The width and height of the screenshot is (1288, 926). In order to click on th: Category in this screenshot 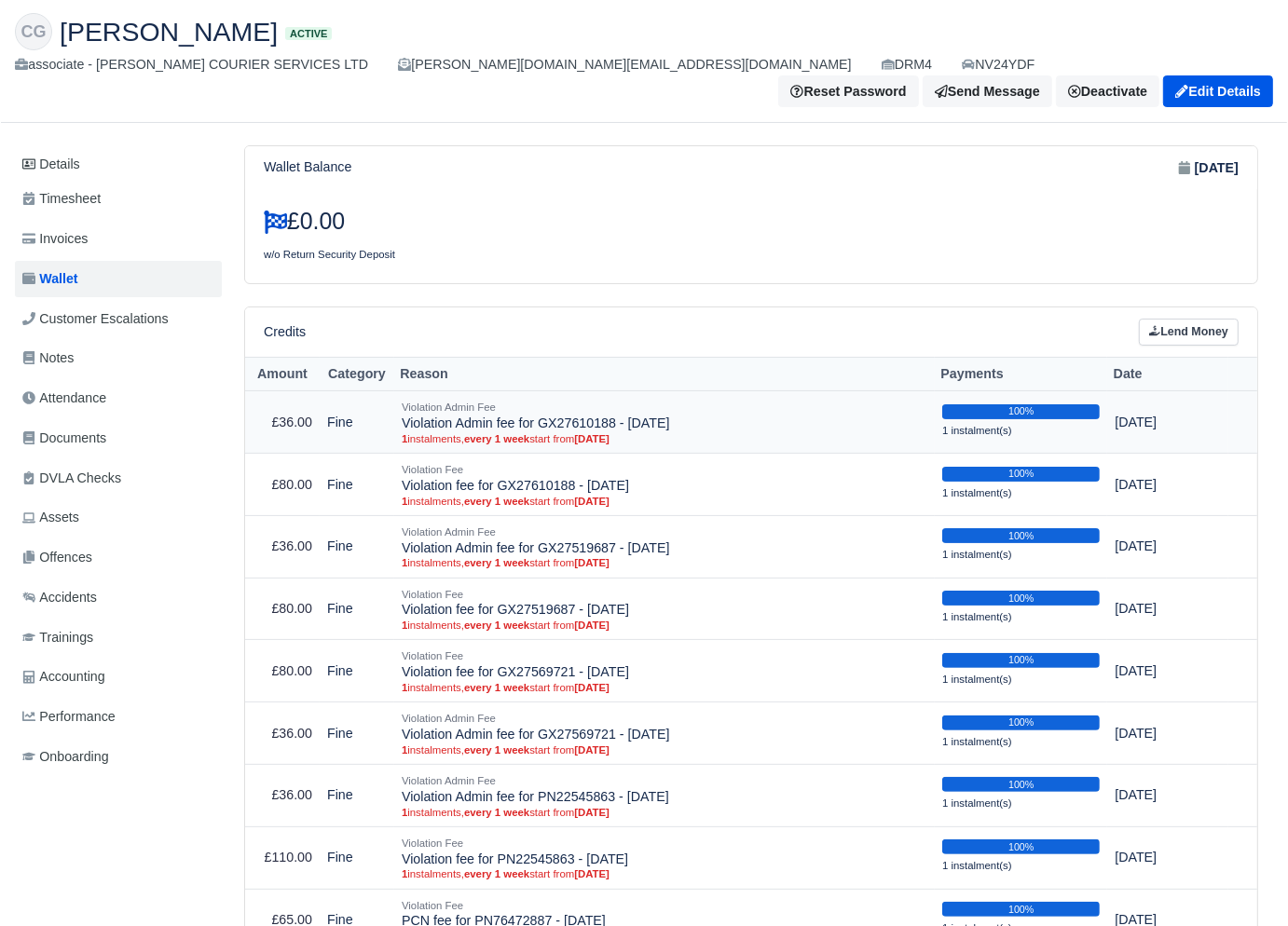, I will do `click(357, 374)`.